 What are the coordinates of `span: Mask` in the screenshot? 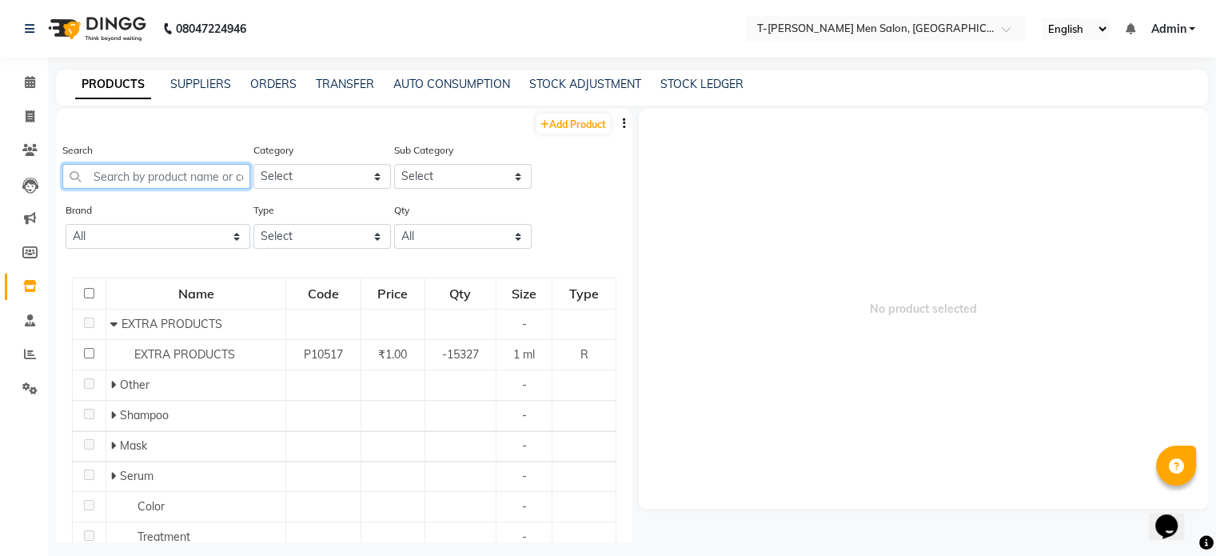 It's located at (133, 445).